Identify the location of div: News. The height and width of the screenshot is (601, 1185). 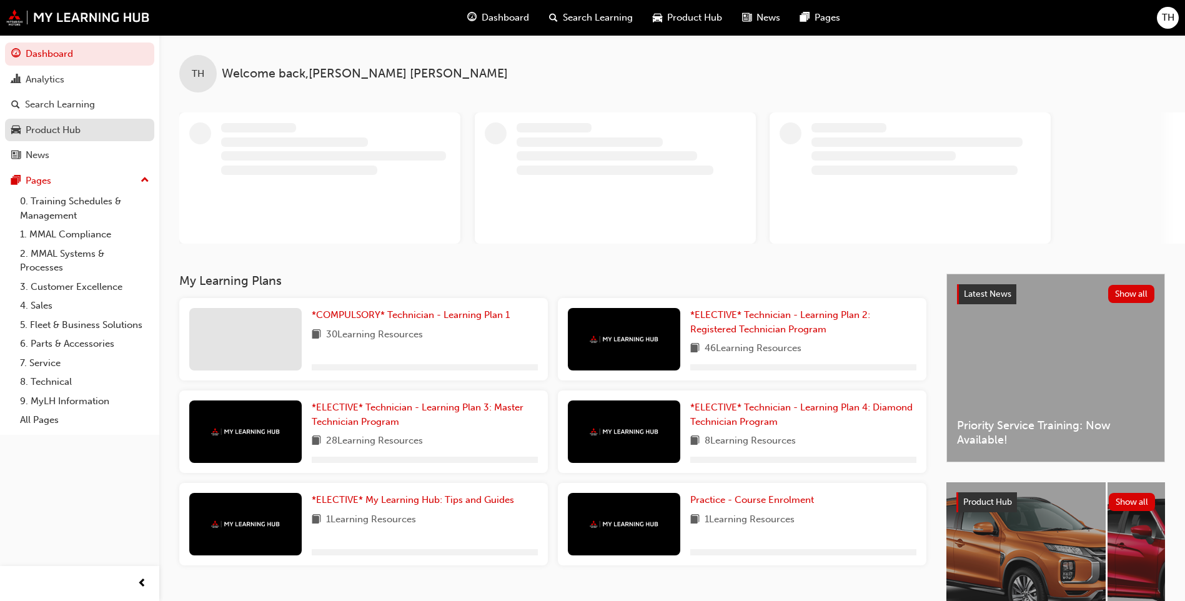
(37, 155).